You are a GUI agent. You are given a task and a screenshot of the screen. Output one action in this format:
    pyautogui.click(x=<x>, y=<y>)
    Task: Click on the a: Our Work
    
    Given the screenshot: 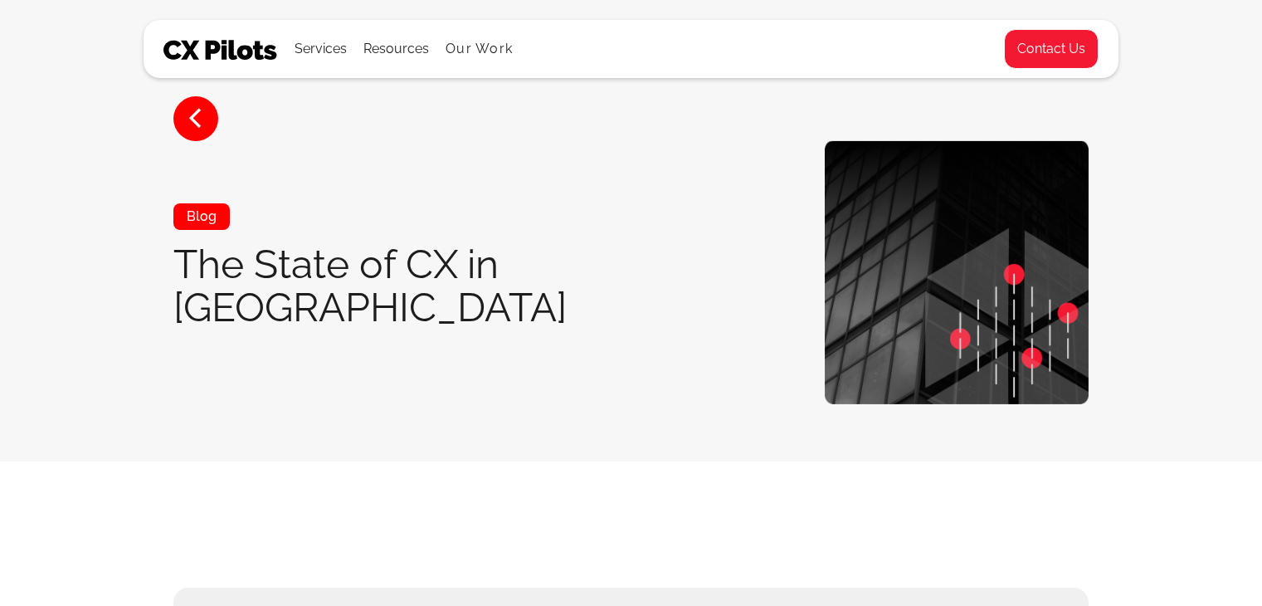 What is the action you would take?
    pyautogui.click(x=479, y=49)
    